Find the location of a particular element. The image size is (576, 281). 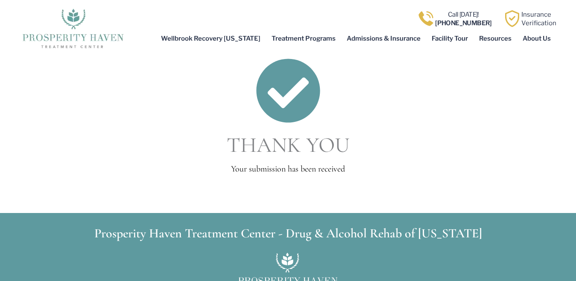

a: InsuranceVerification is located at coordinates (539, 19).